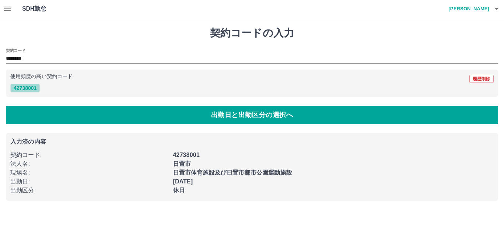  I want to click on p: 入力済の内容, so click(252, 142).